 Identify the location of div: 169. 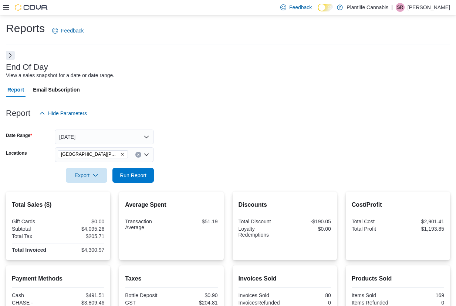
(421, 296).